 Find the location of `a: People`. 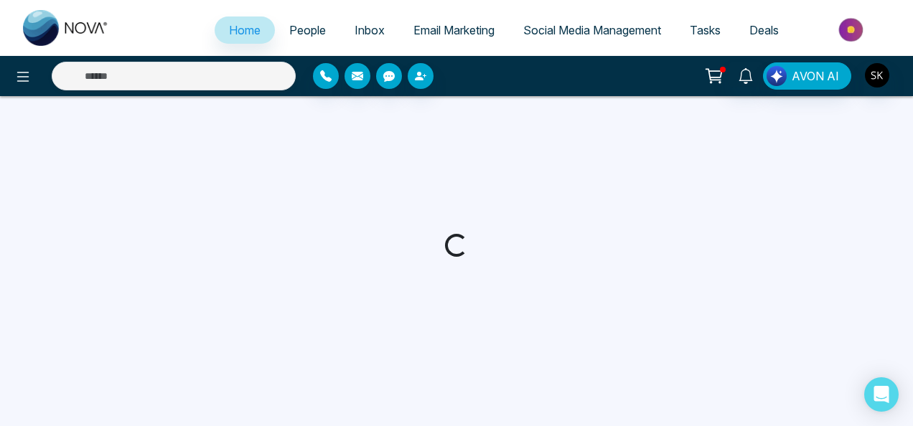

a: People is located at coordinates (307, 30).